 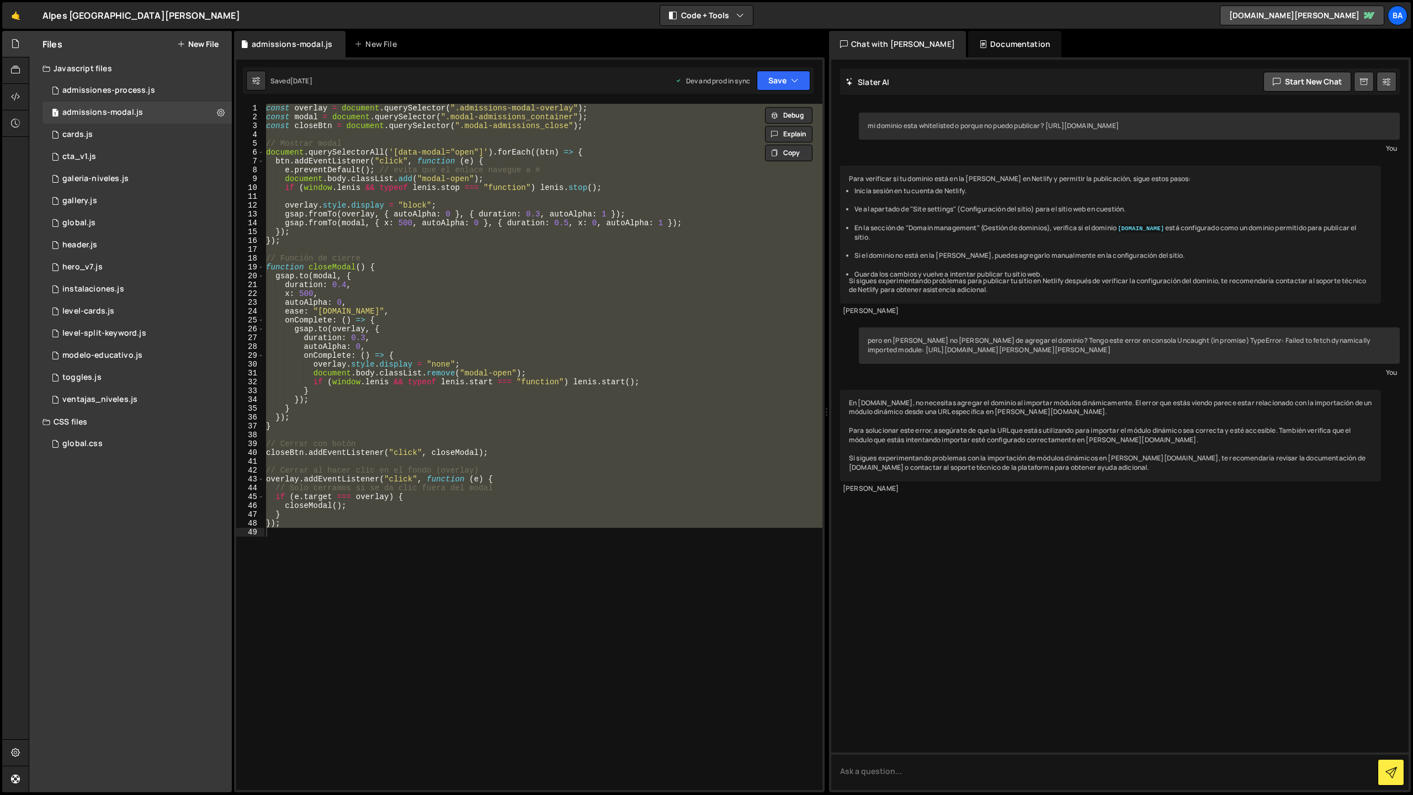 What do you see at coordinates (55, 114) in the screenshot?
I see `span: 1` at bounding box center [55, 114].